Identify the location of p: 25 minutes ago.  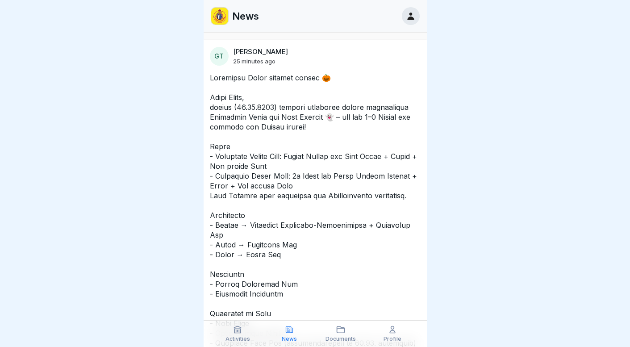
(254, 61).